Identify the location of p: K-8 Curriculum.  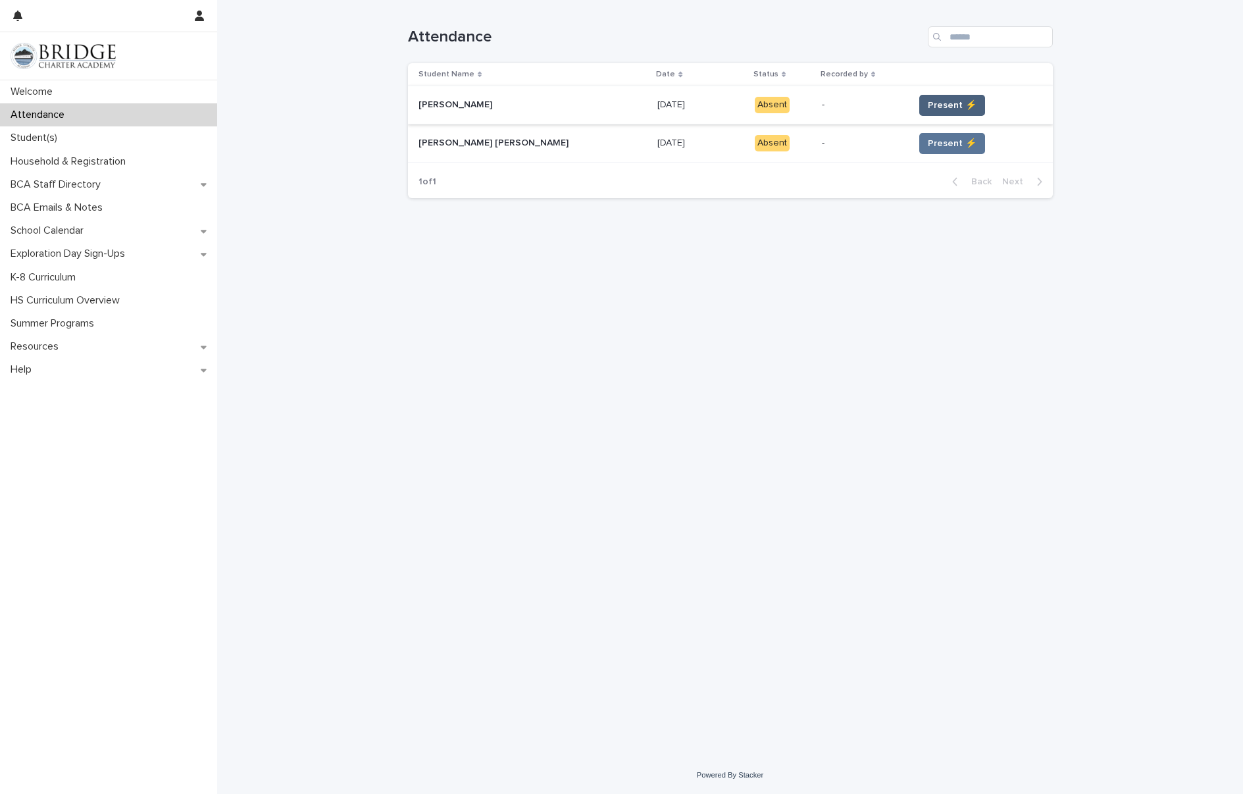
(45, 277).